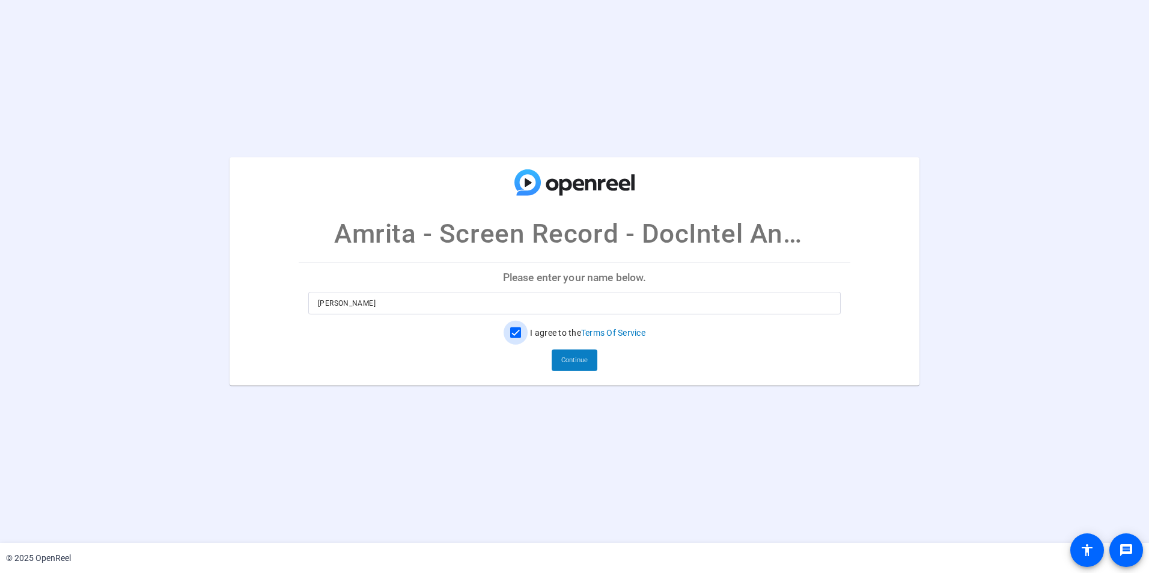 This screenshot has height=573, width=1149. What do you see at coordinates (575, 183) in the screenshot?
I see `img: company-logo` at bounding box center [575, 183].